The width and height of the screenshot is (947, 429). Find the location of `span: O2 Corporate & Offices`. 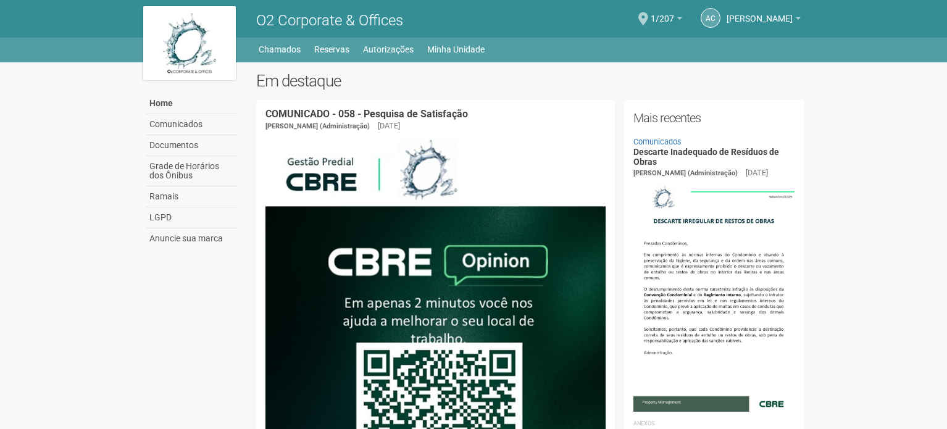

span: O2 Corporate & Offices is located at coordinates (330, 20).